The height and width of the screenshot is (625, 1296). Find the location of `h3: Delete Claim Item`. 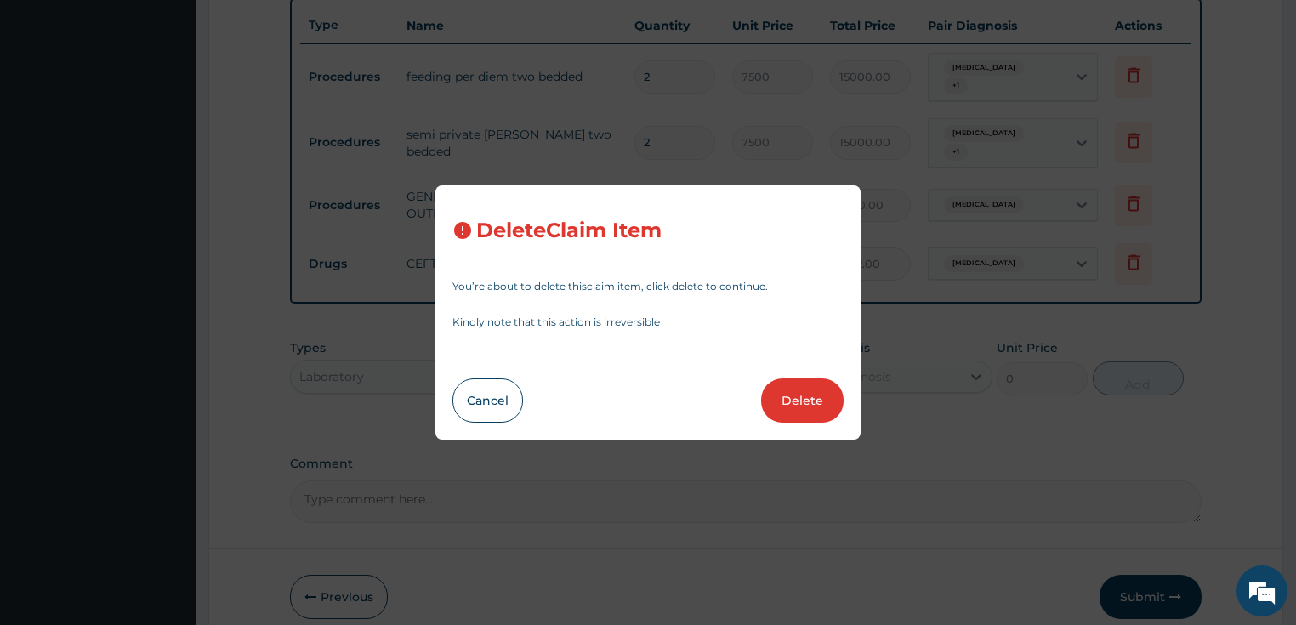

h3: Delete Claim Item is located at coordinates (569, 230).